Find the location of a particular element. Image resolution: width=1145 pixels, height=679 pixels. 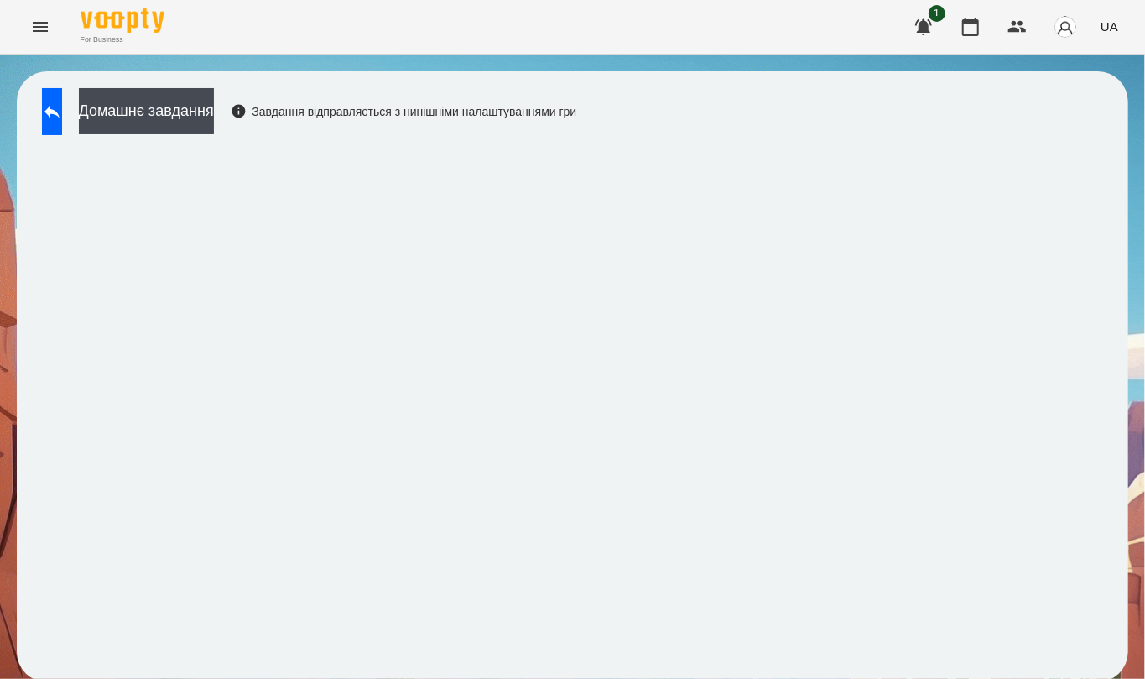

span: UA is located at coordinates (1109, 26).